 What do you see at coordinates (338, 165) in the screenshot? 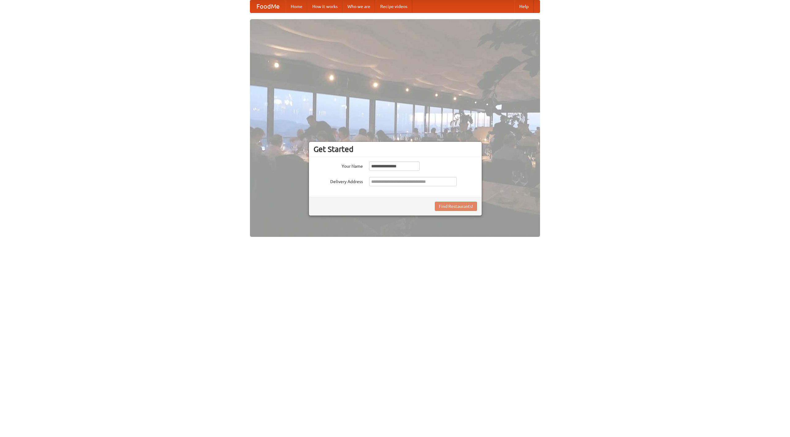
I see `label: Your Name` at bounding box center [338, 165].